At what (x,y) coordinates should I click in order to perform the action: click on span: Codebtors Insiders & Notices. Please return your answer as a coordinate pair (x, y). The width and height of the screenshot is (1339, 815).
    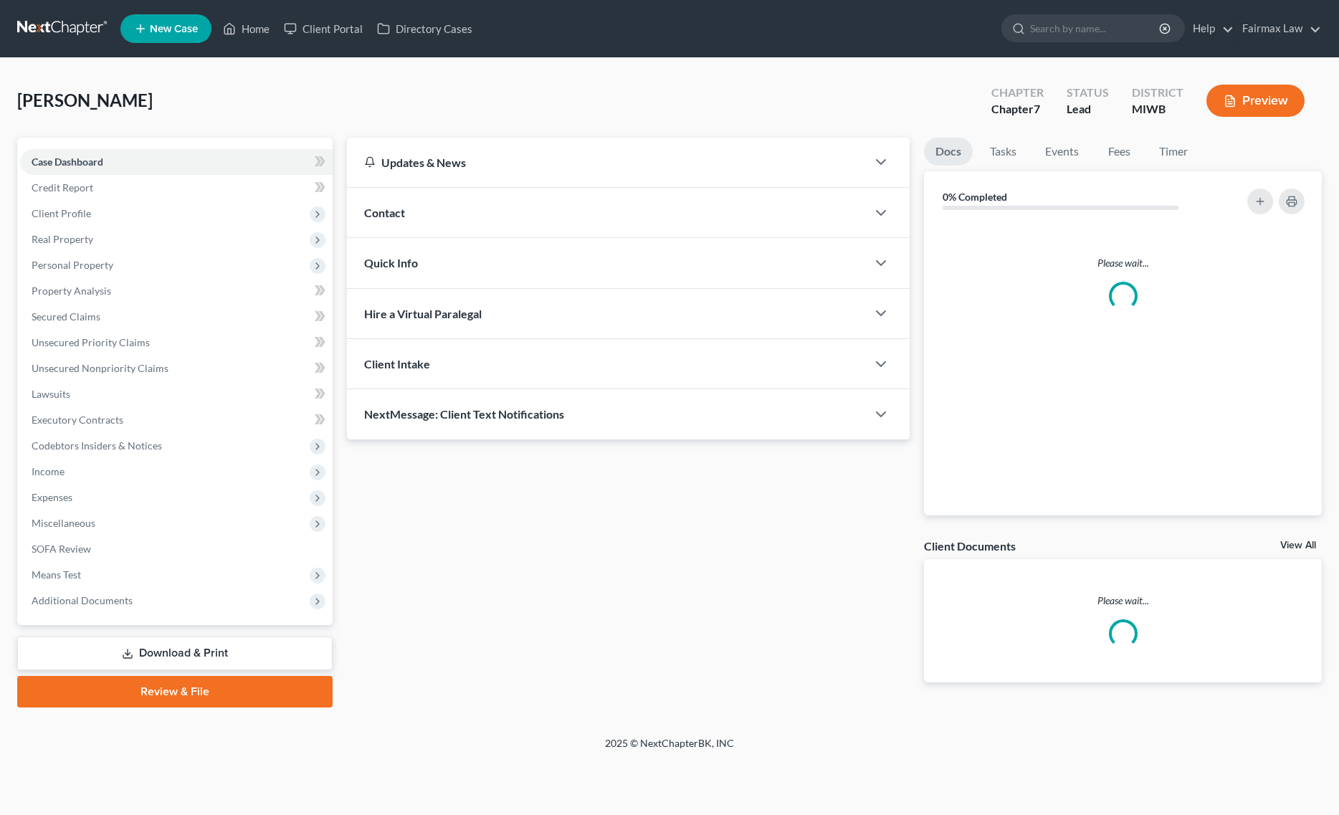
    Looking at the image, I should click on (97, 445).